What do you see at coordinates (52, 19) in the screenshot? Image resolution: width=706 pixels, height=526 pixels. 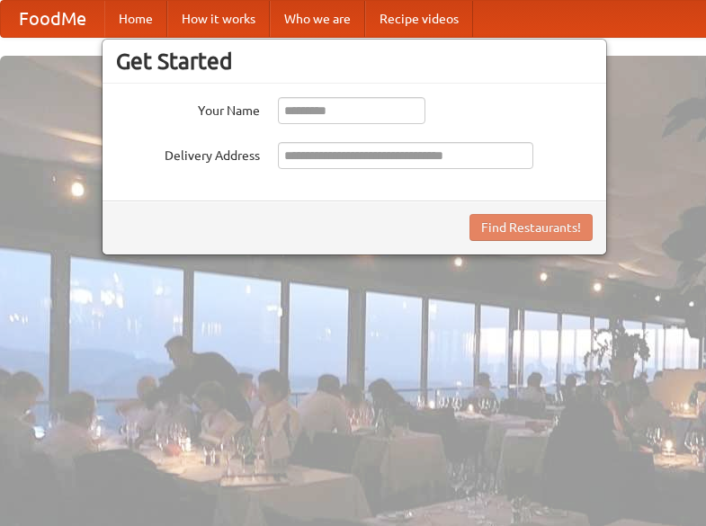 I see `a: FoodMe` at bounding box center [52, 19].